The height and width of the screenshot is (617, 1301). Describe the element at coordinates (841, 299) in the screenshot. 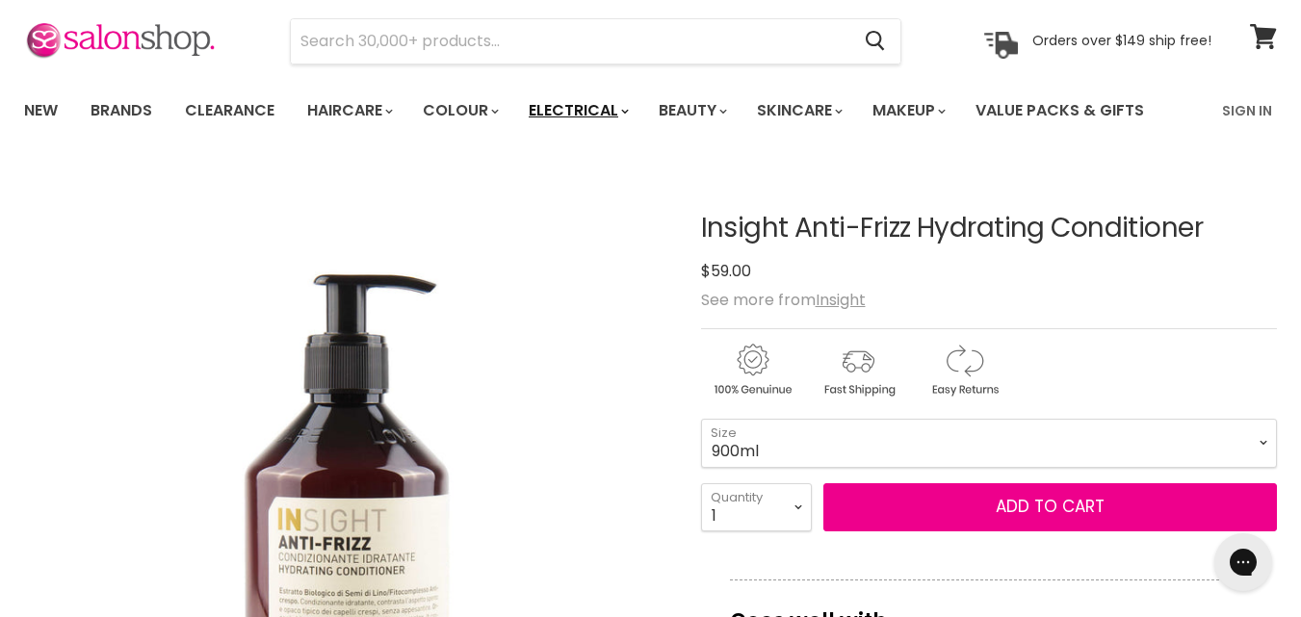

I see `a: Insight` at that location.